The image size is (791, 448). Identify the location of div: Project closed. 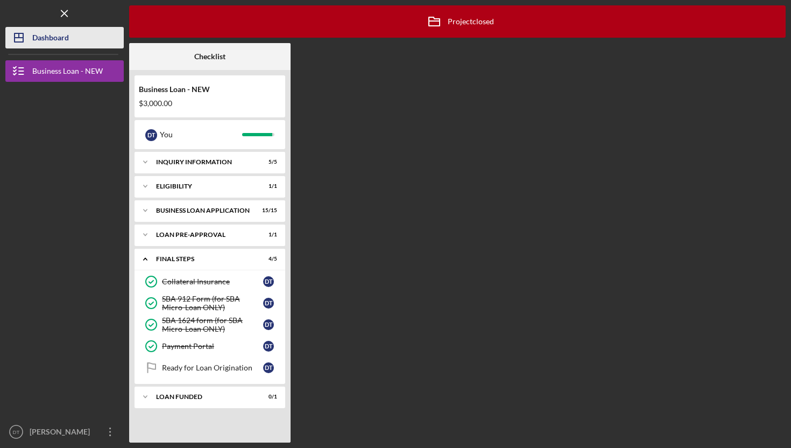
(457, 22).